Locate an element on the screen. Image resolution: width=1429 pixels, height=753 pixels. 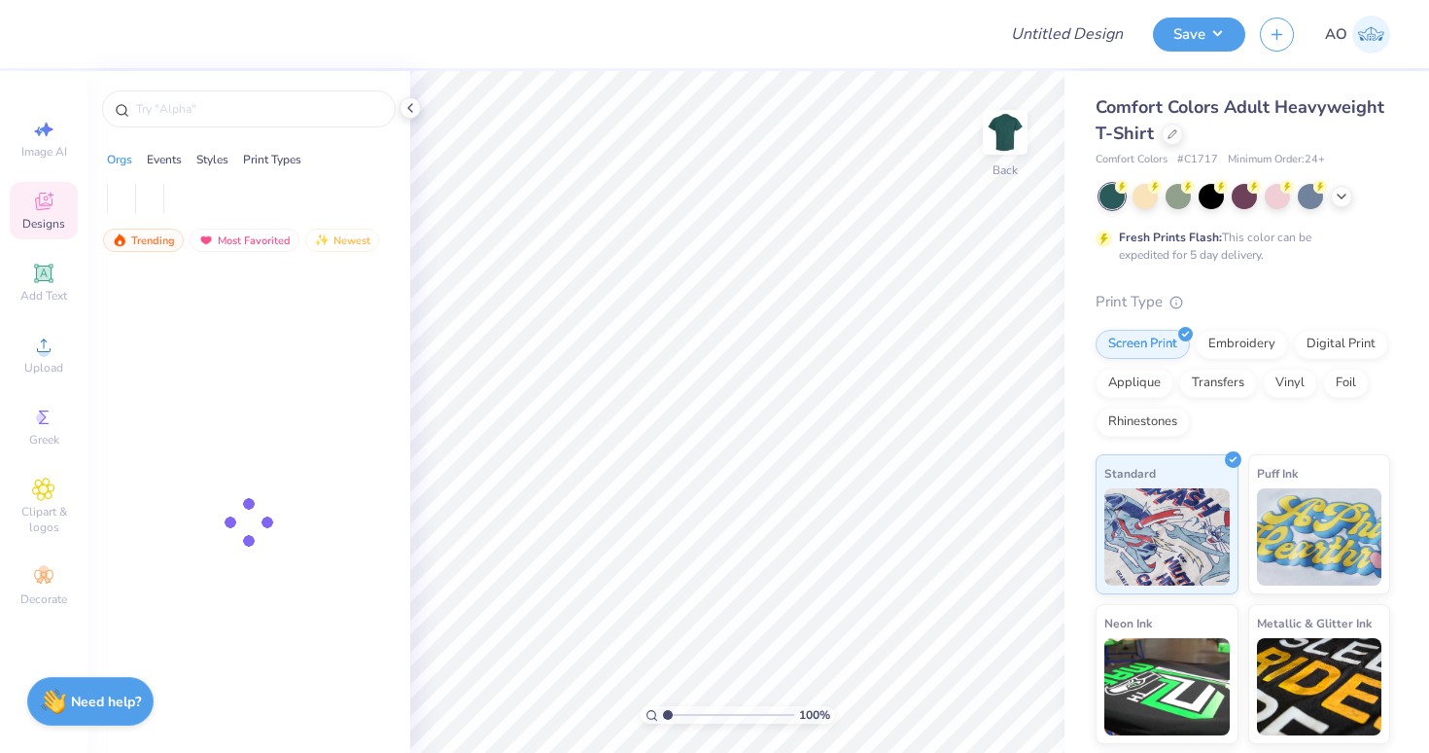
div: Vinyl is located at coordinates (1290, 383).